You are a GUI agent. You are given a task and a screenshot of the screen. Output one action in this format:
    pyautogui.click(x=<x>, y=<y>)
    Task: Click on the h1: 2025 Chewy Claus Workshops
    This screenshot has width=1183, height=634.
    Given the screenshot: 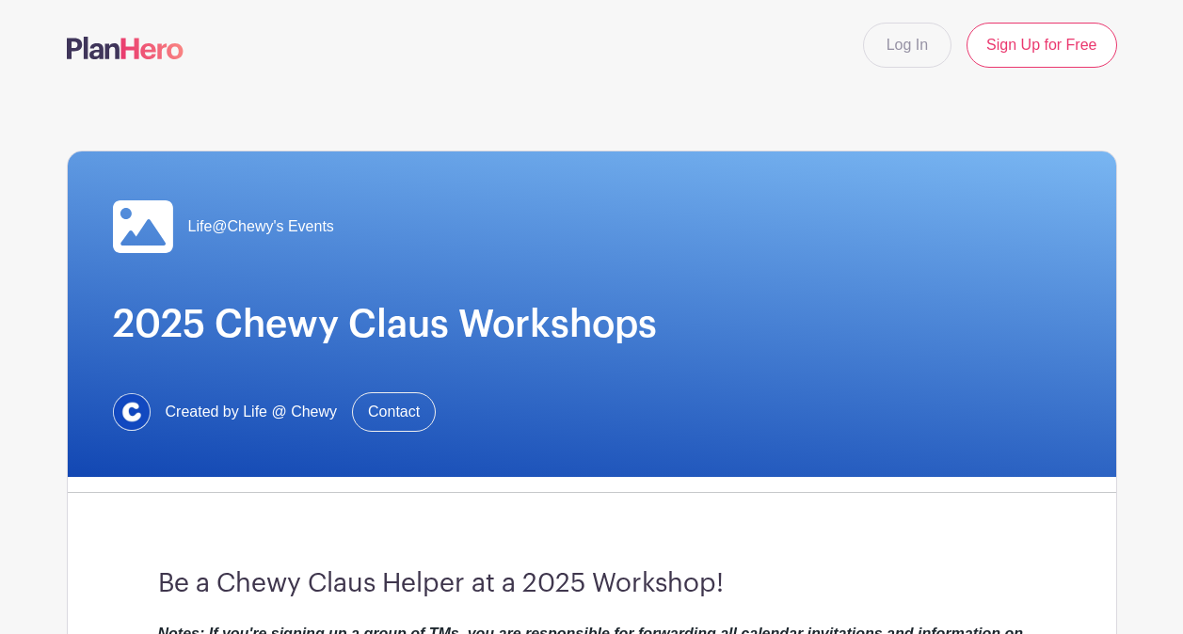 What is the action you would take?
    pyautogui.click(x=592, y=325)
    